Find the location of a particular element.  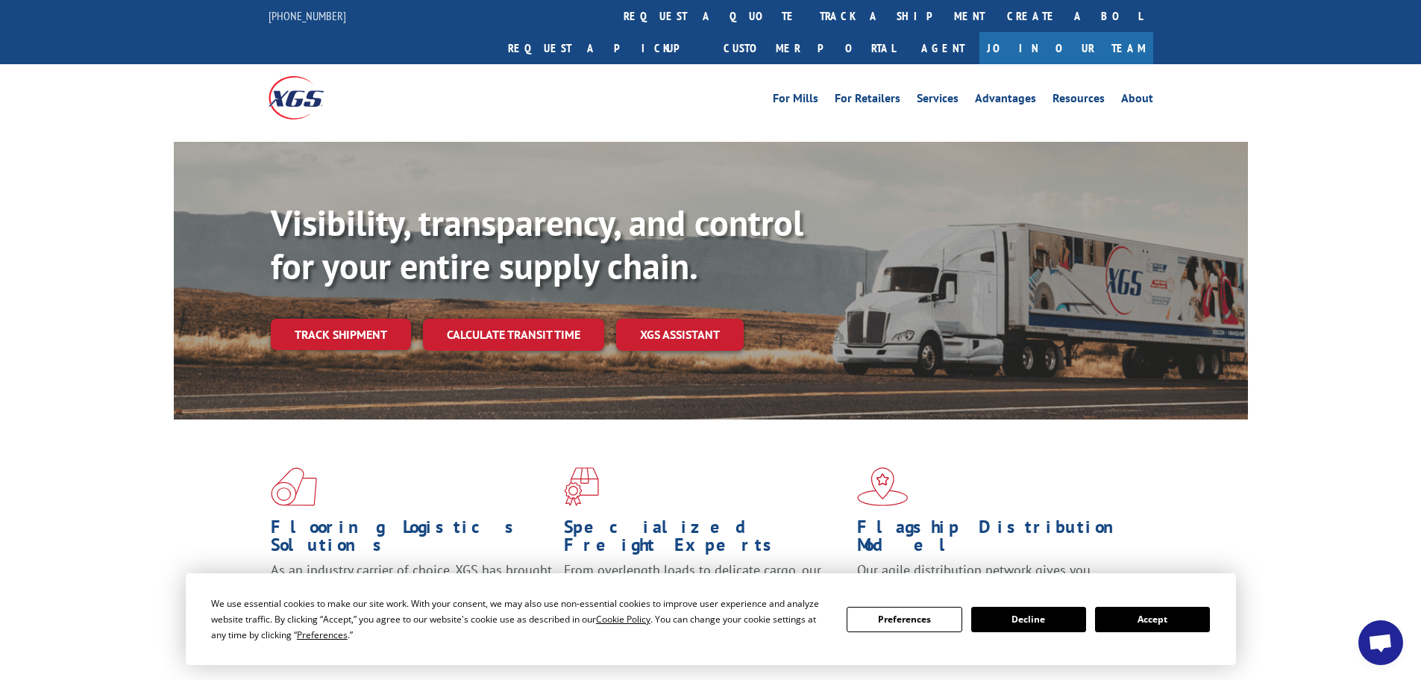

span: As an industry carrier of choice, XGS has brought innovation and dedication to flooring logistics... is located at coordinates (411, 587).